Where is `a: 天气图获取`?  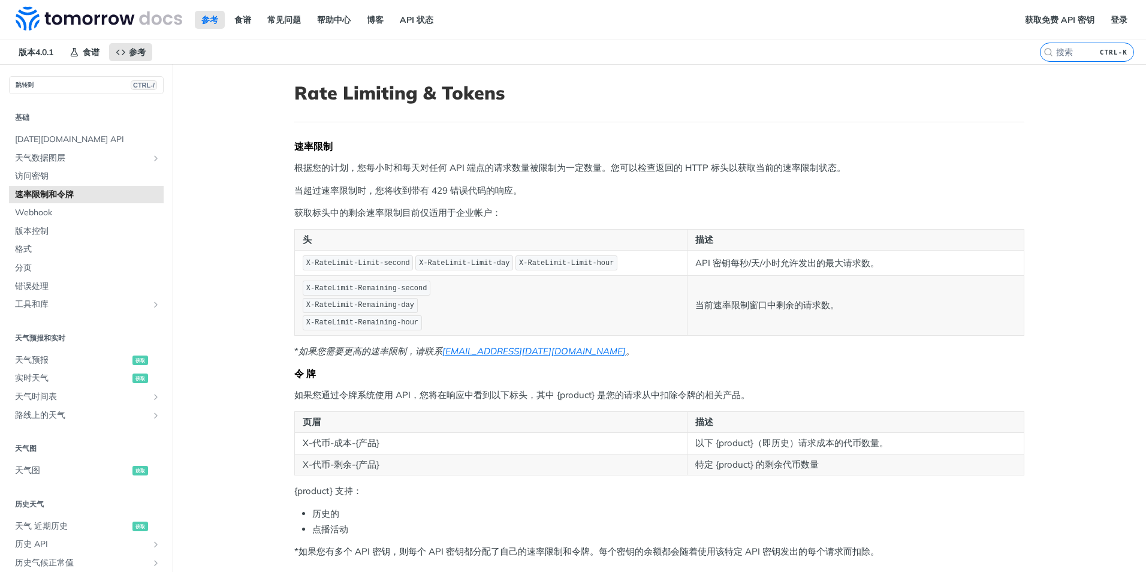
a: 天气图获取 is located at coordinates (86, 471).